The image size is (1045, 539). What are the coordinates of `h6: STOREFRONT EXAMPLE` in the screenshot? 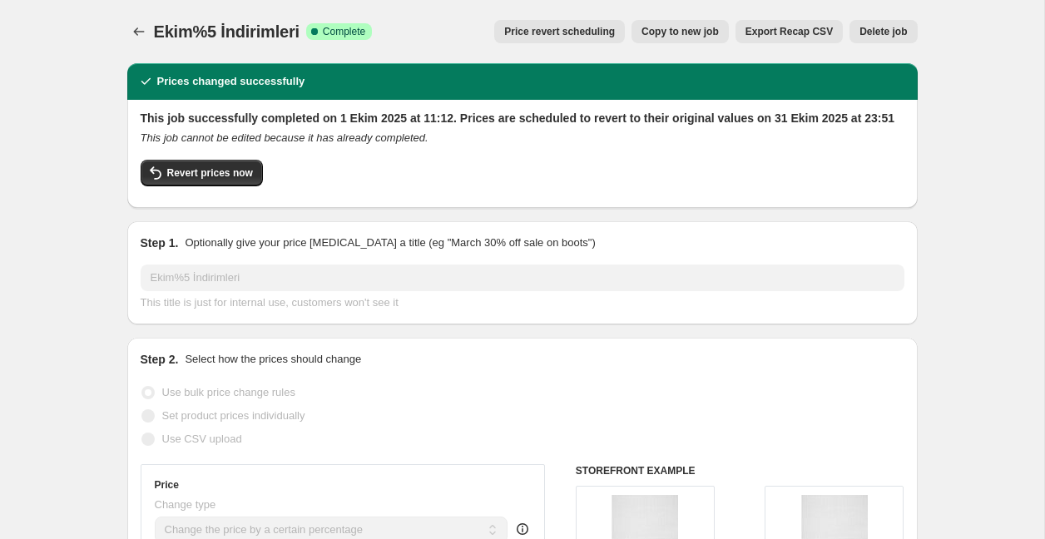 It's located at (740, 471).